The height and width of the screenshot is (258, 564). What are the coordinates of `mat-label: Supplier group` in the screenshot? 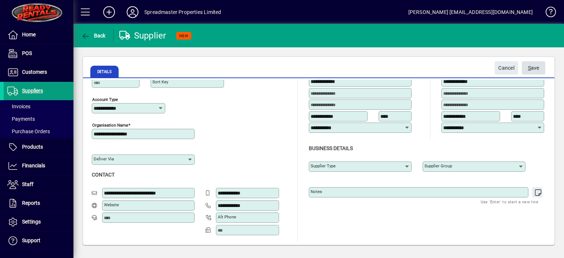 It's located at (438, 166).